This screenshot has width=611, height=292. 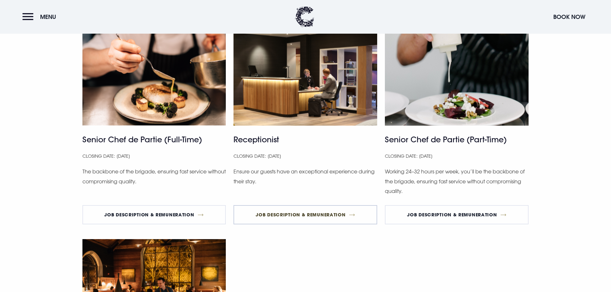 I want to click on span: Menu, so click(x=48, y=17).